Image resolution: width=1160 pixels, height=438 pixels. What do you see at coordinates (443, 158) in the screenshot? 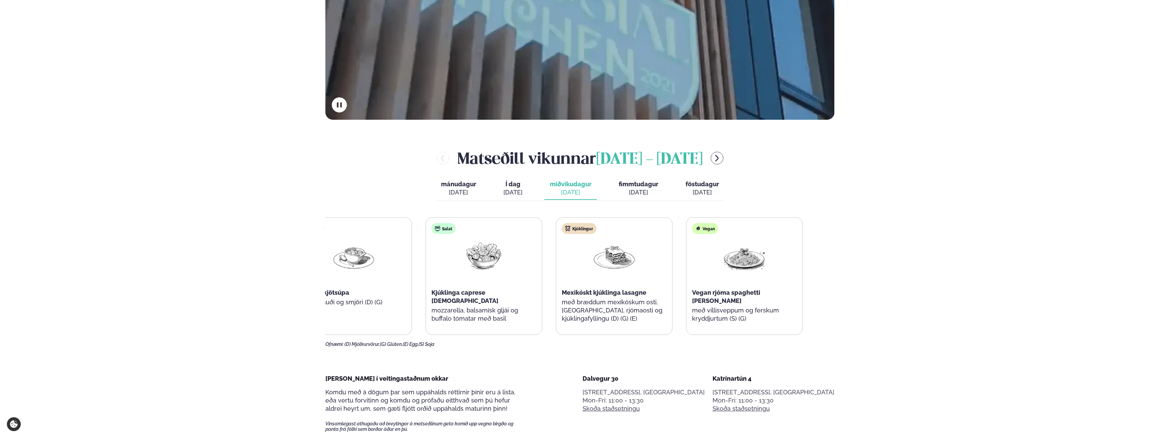
I see `button: menu-btn-left` at bounding box center [443, 158].